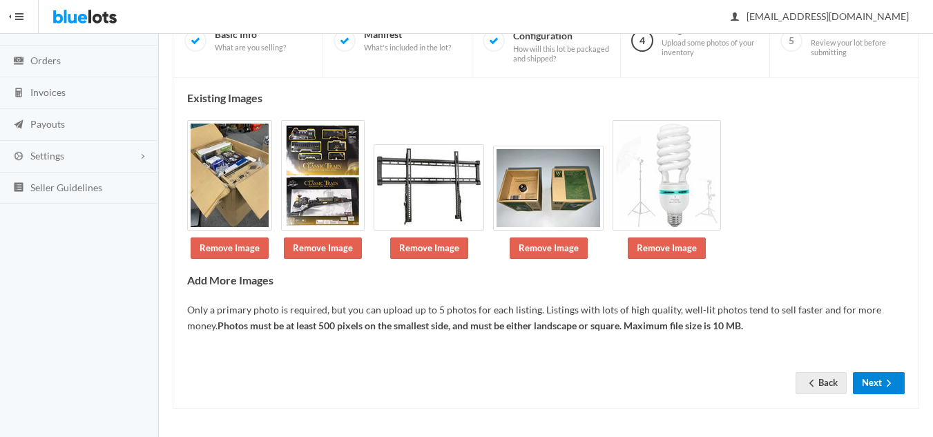 This screenshot has width=933, height=437. Describe the element at coordinates (821, 383) in the screenshot. I see `a: arrow backBack` at that location.